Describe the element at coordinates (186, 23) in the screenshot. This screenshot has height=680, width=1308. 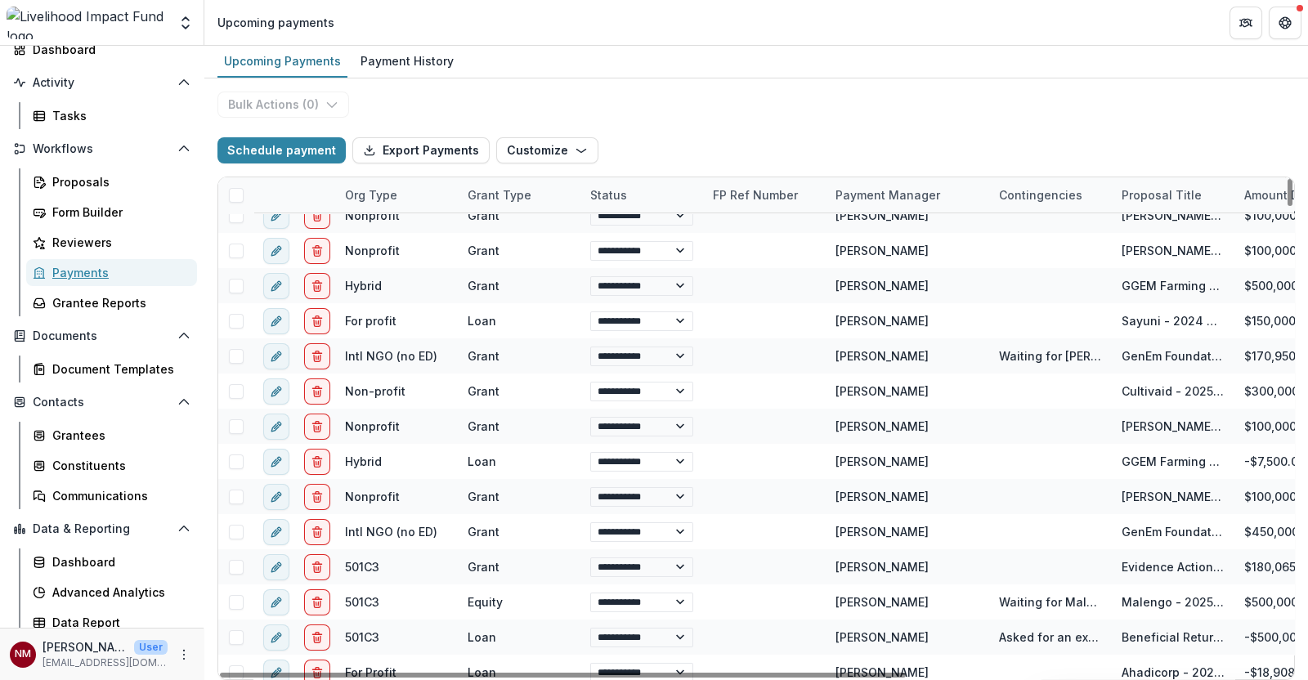
I see `button: Open entity switcher` at that location.